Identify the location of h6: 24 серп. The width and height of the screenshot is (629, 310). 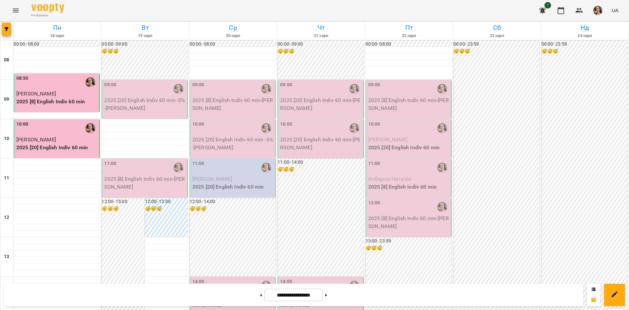
(585, 36).